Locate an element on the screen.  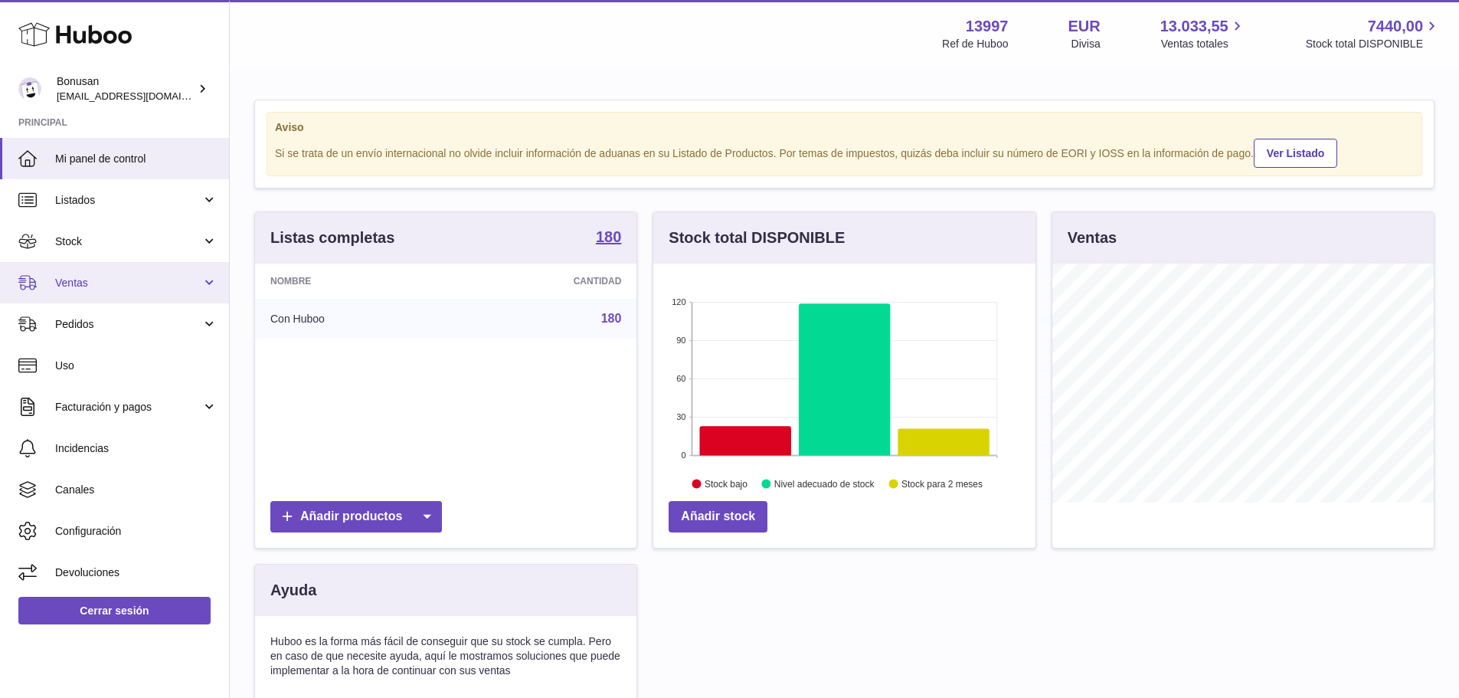
th: Cantidad is located at coordinates (545, 281).